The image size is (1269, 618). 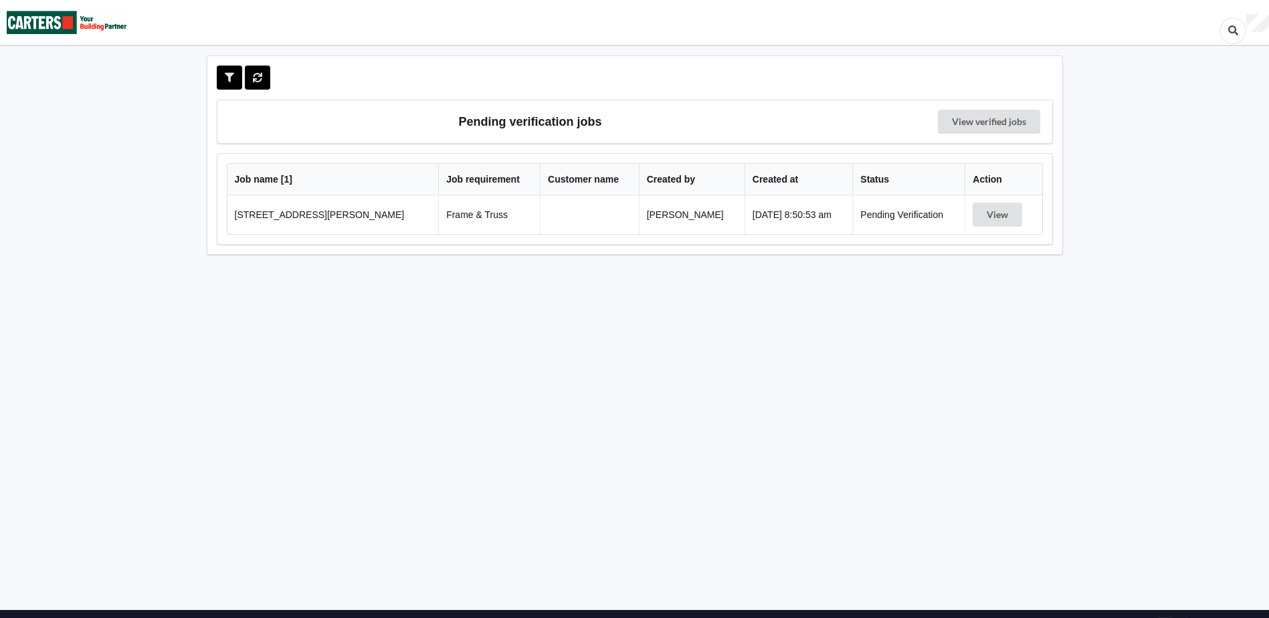 What do you see at coordinates (489, 215) in the screenshot?
I see `td: Frame & Truss` at bounding box center [489, 215].